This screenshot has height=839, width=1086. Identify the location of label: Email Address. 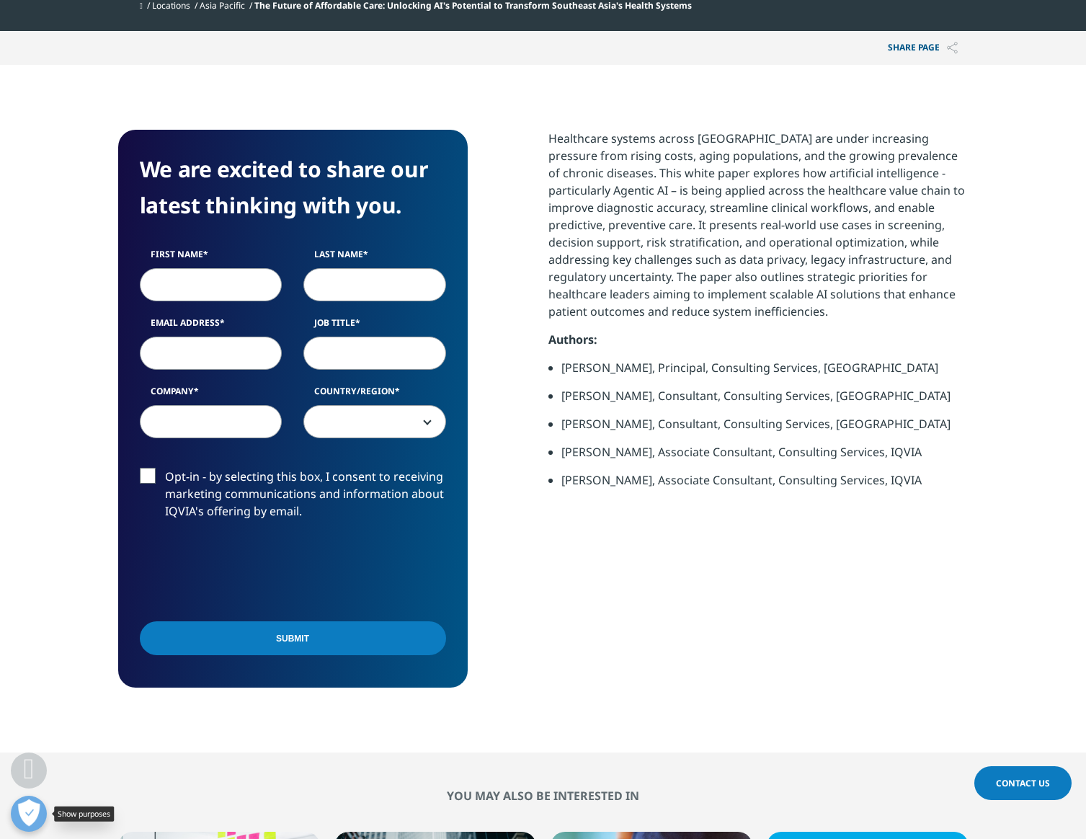
(211, 327).